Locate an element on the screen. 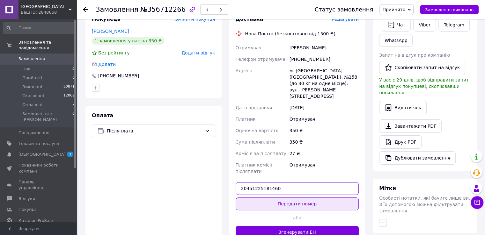 Image resolution: width=485 pixels, height=235 pixels. span: Отримувач is located at coordinates (248, 48).